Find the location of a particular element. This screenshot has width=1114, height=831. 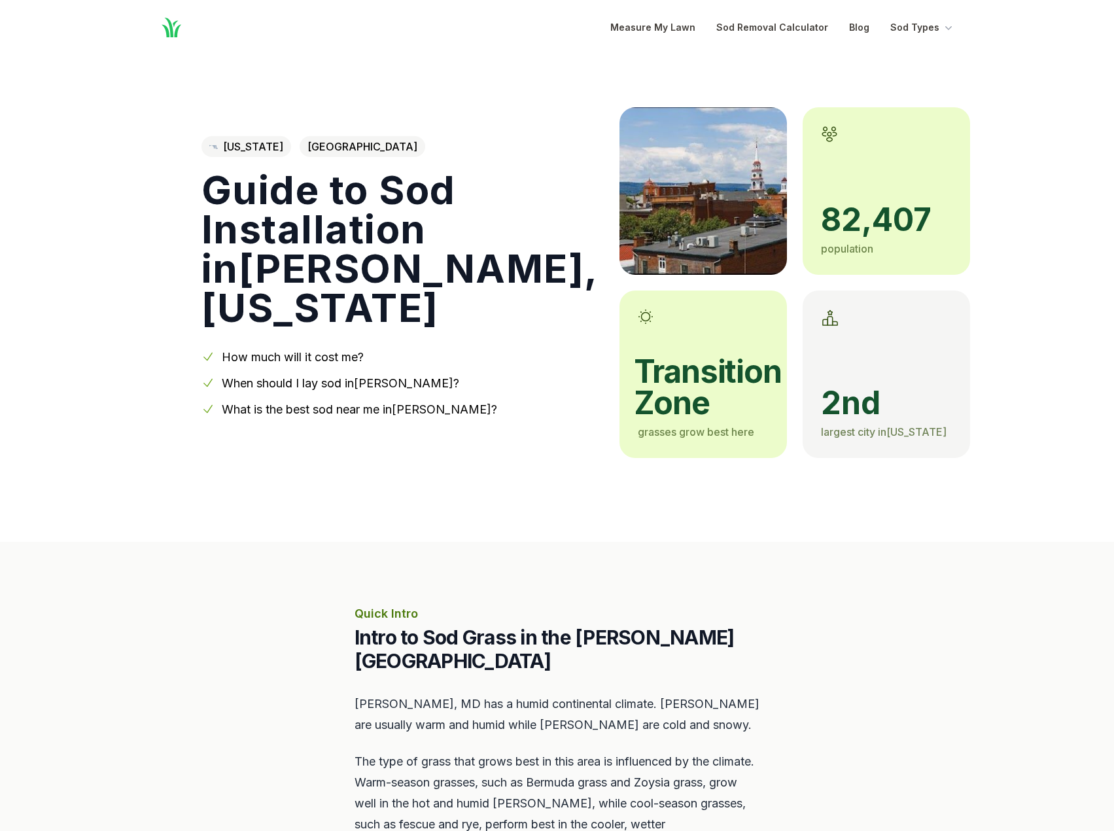

a: Sod Removal Calculator is located at coordinates (772, 27).